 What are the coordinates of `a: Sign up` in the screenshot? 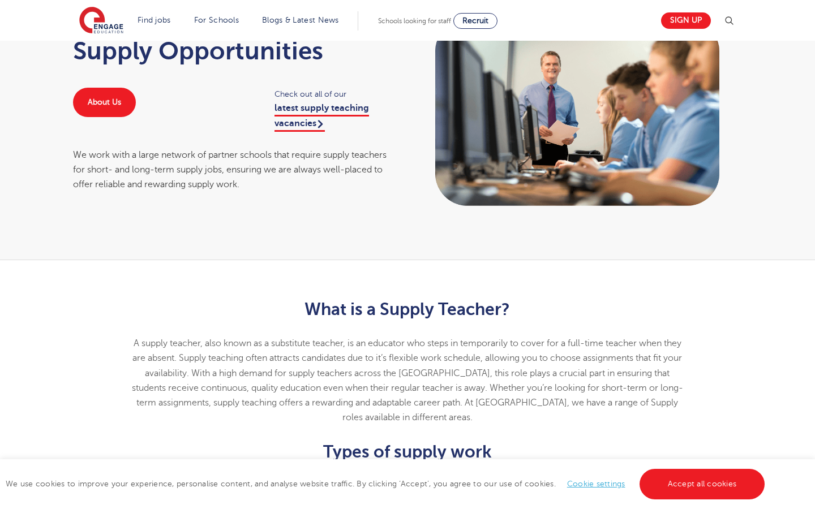 It's located at (686, 20).